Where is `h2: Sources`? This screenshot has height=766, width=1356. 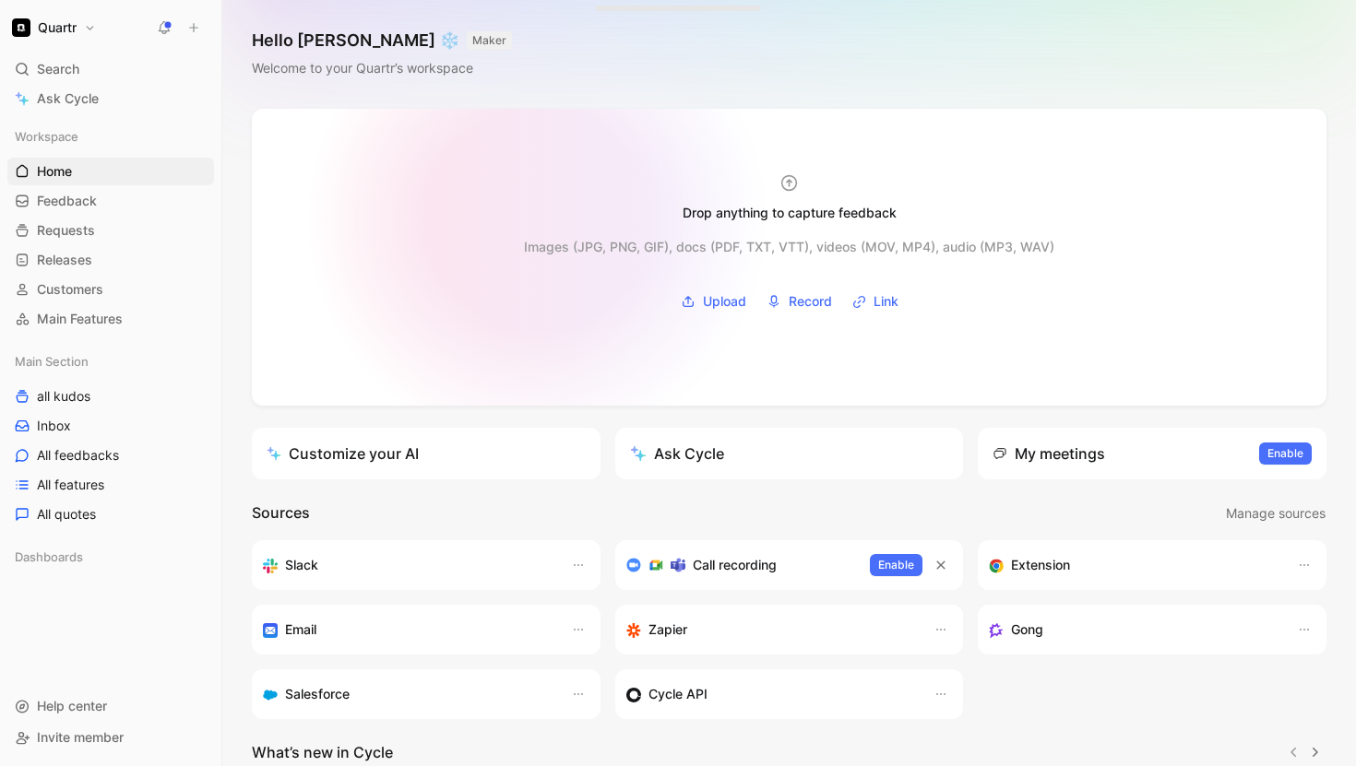
h2: Sources is located at coordinates (280, 514).